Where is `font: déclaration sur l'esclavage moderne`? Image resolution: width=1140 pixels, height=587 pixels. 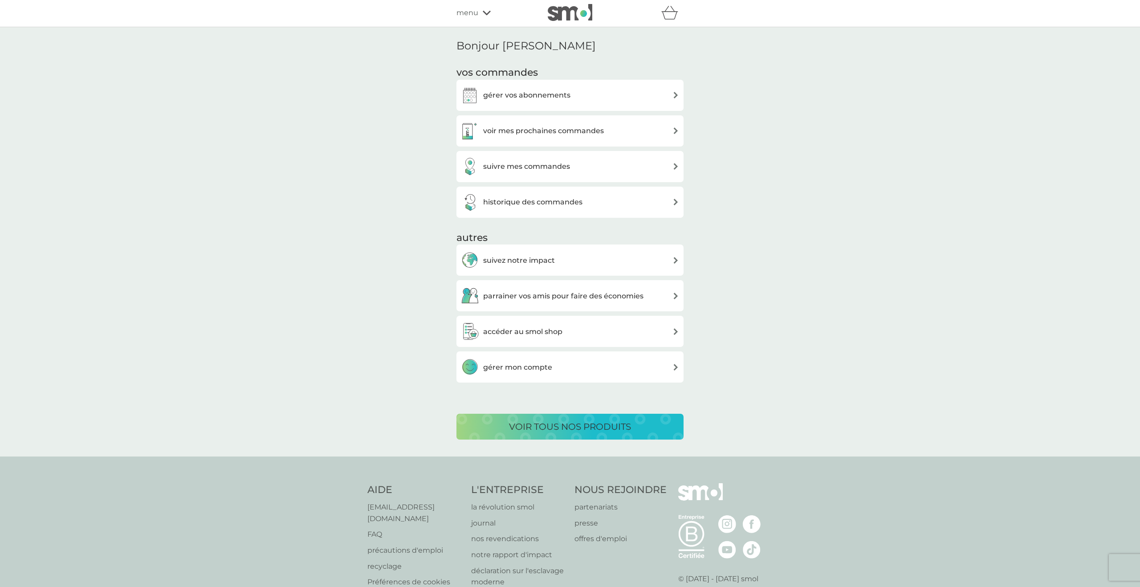
font: déclaration sur l'esclavage moderne is located at coordinates (517, 576).